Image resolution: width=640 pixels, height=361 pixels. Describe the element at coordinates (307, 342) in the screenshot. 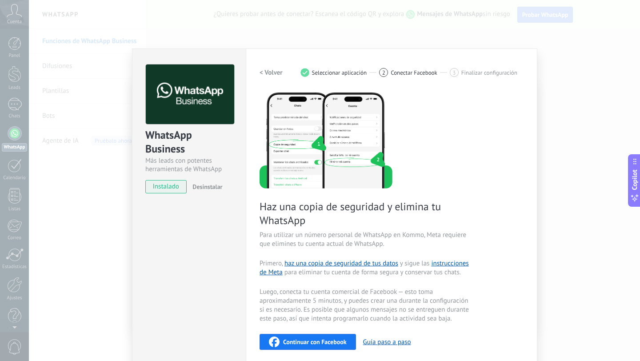

I see `button: Continuar con Facebook` at that location.